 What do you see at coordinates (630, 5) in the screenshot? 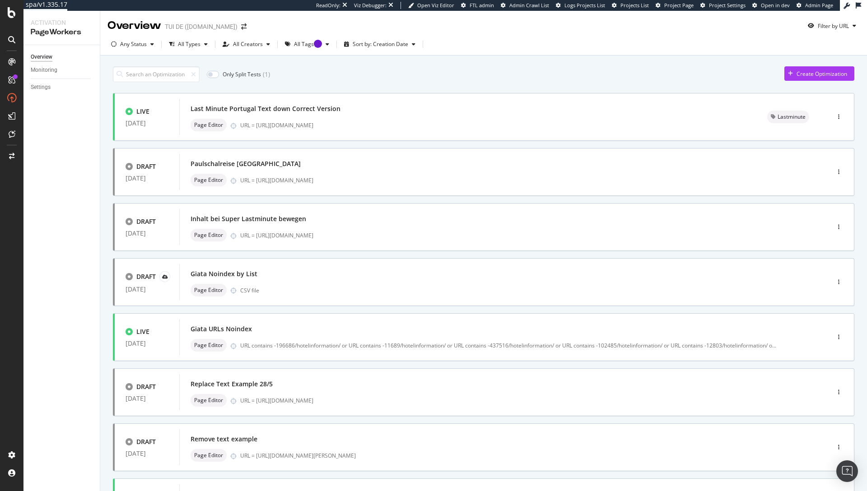
I see `a: Projects List` at bounding box center [630, 5].